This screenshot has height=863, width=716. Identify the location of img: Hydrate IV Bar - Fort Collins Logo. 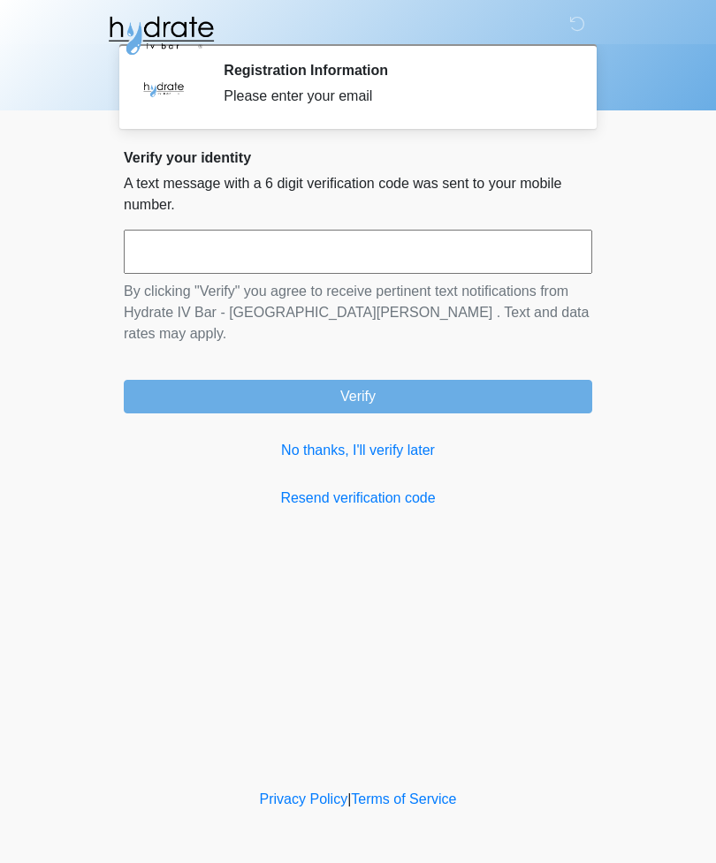
(161, 35).